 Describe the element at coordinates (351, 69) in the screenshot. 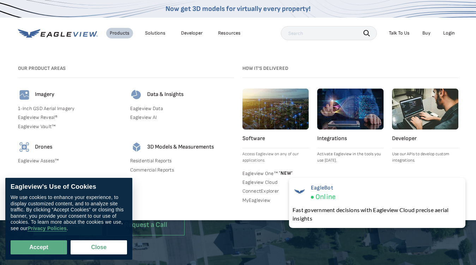

I see `h3: How it's Delivered` at that location.